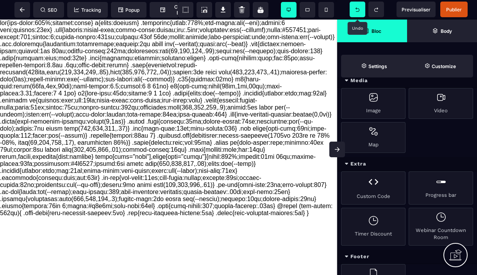 The width and height of the screenshot is (477, 275). What do you see at coordinates (442, 31) in the screenshot?
I see `span: Open Layer Manager` at bounding box center [442, 31].